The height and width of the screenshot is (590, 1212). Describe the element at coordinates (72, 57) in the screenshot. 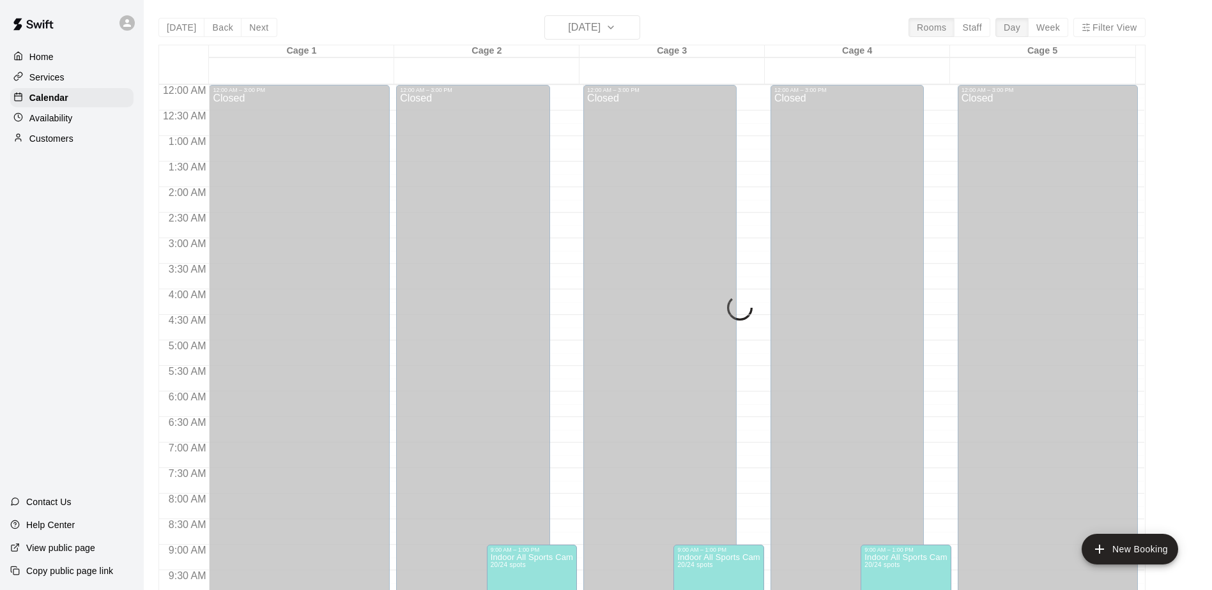

I see `div: Home` at that location.